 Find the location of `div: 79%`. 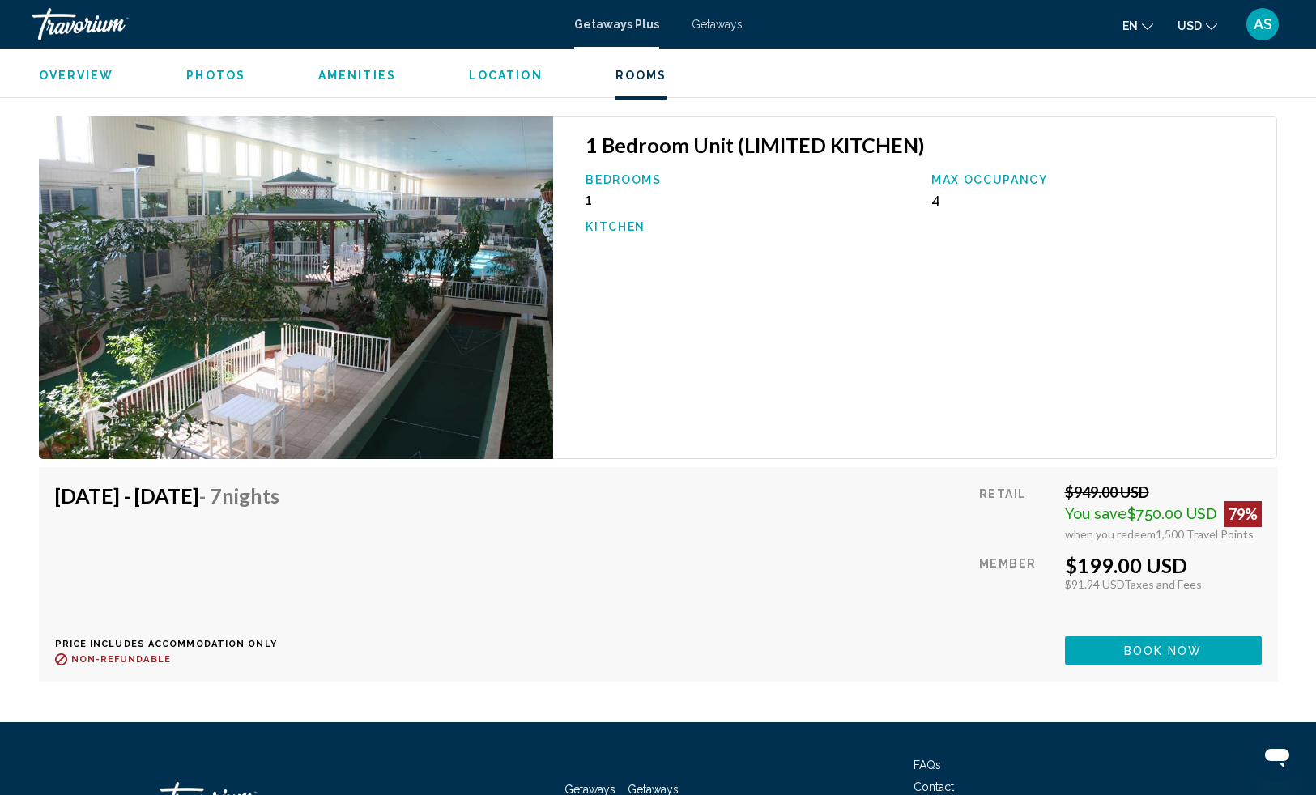

div: 79% is located at coordinates (1243, 514).